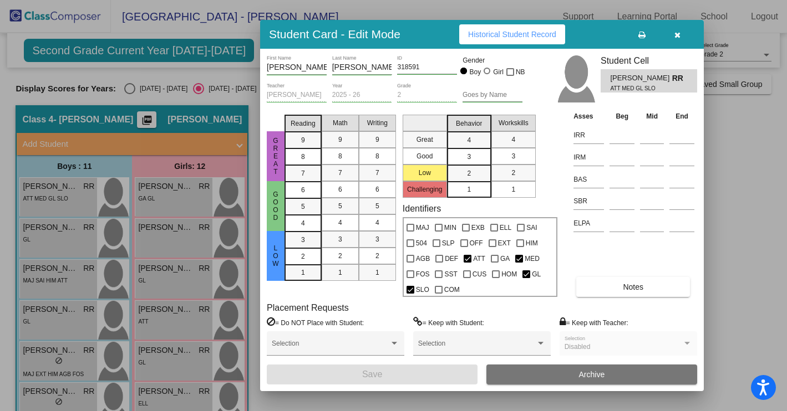 Image resolution: width=787 pixels, height=411 pixels. Describe the element at coordinates (423, 259) in the screenshot. I see `span: AGB` at that location.